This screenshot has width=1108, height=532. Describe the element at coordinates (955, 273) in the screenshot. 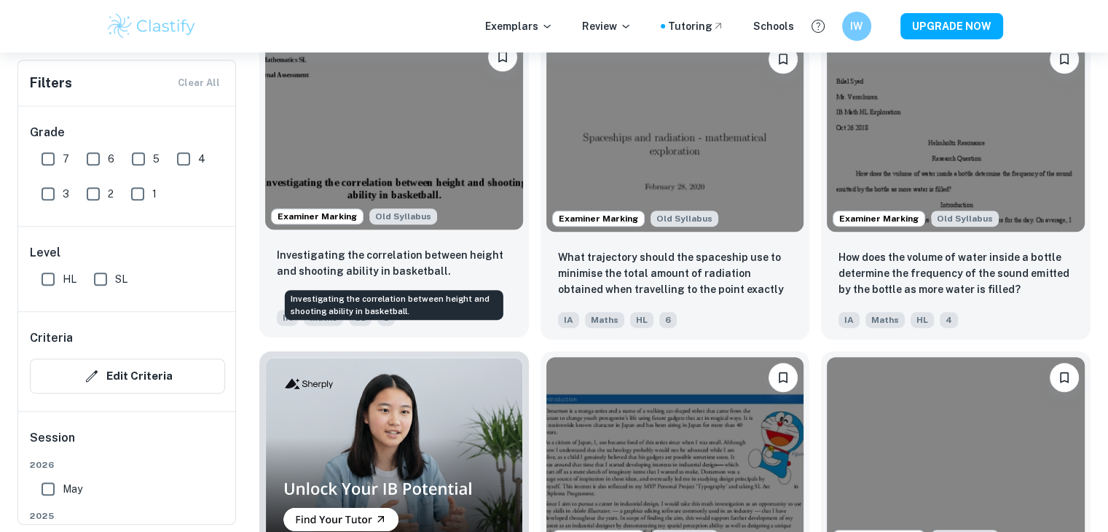

I see `p: How does the volume of water inside a bottle determine the frequency of the sound emitted by the ...` at that location.